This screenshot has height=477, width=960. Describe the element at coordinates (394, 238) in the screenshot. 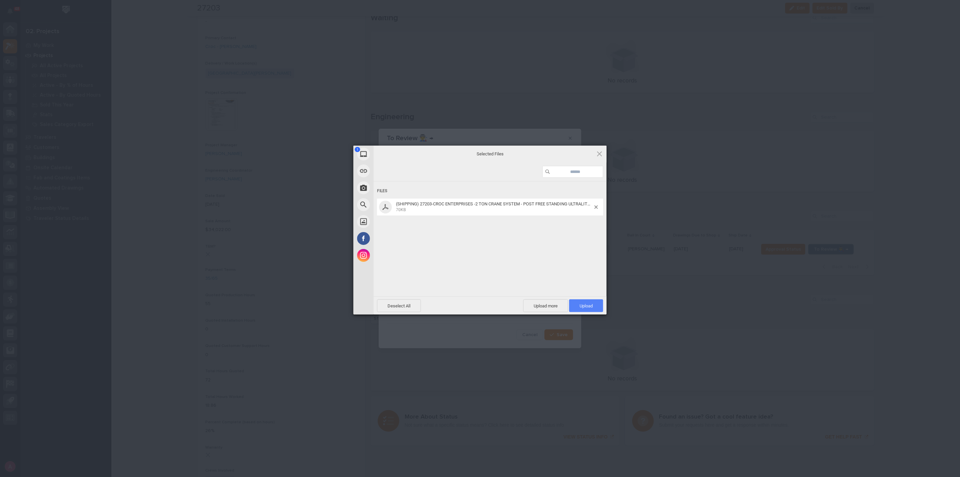

I see `div: Facebook` at that location.